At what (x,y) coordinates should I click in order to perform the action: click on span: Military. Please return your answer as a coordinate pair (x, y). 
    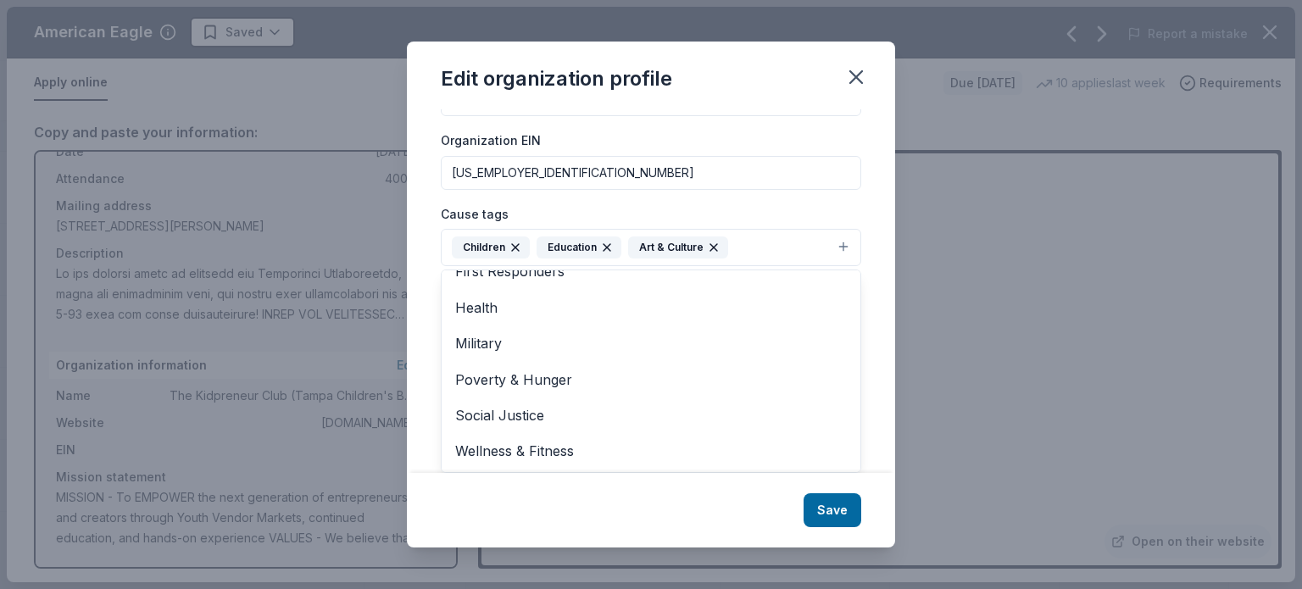
    Looking at the image, I should click on (651, 343).